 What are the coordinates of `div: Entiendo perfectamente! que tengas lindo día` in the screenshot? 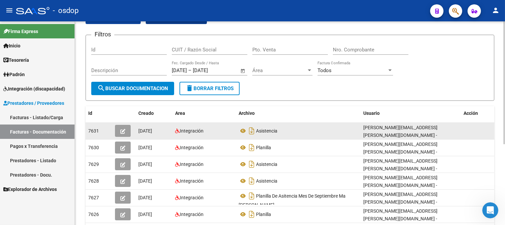 It's located at (57, 162).